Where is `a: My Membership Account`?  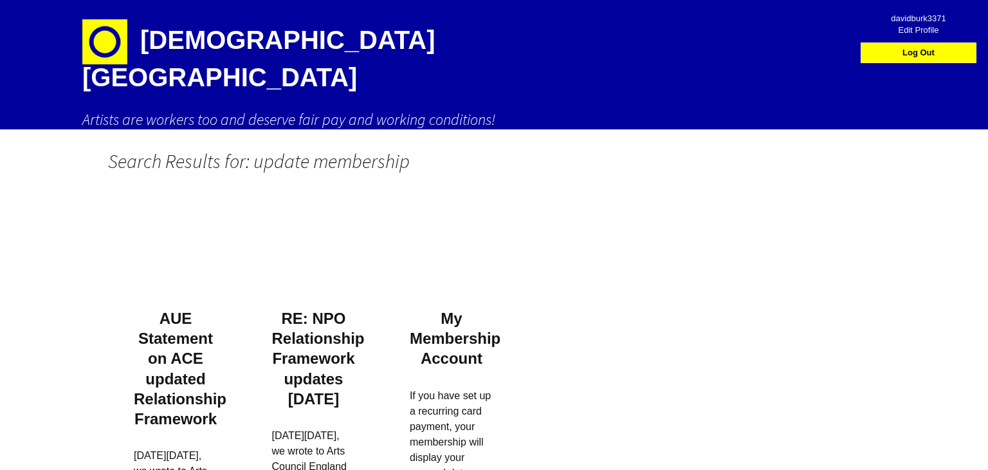 a: My Membership Account is located at coordinates (455, 338).